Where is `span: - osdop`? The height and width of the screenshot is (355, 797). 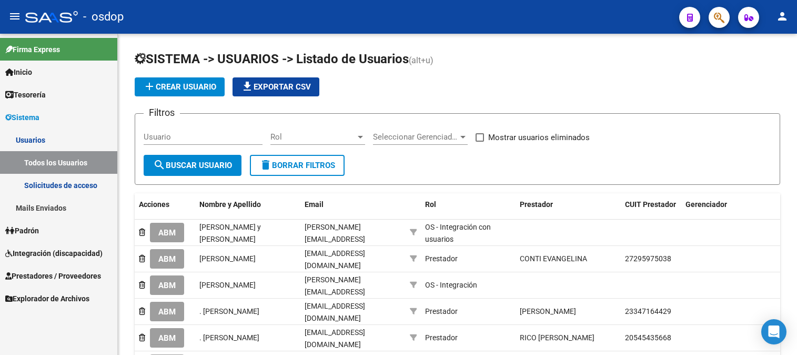
span: - osdop is located at coordinates (103, 17).